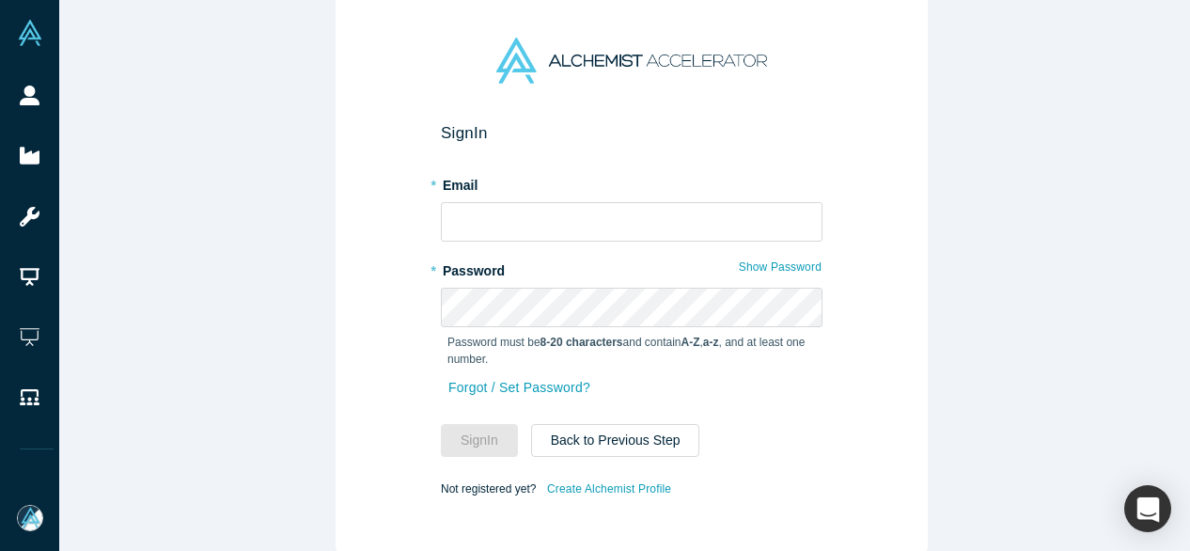 The image size is (1190, 551). I want to click on img: Alchemist Accelerator Logo, so click(632, 60).